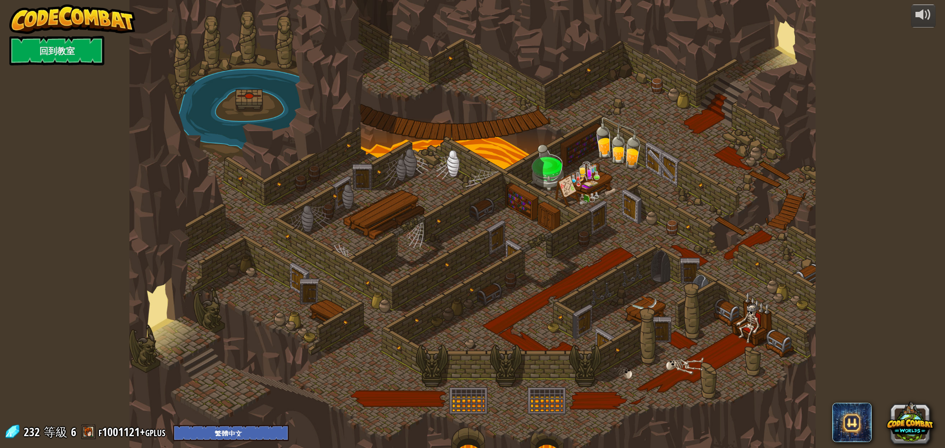 The image size is (945, 448). Describe the element at coordinates (72, 19) in the screenshot. I see `img: CodeCombat - Learn how to code by playing a game` at that location.